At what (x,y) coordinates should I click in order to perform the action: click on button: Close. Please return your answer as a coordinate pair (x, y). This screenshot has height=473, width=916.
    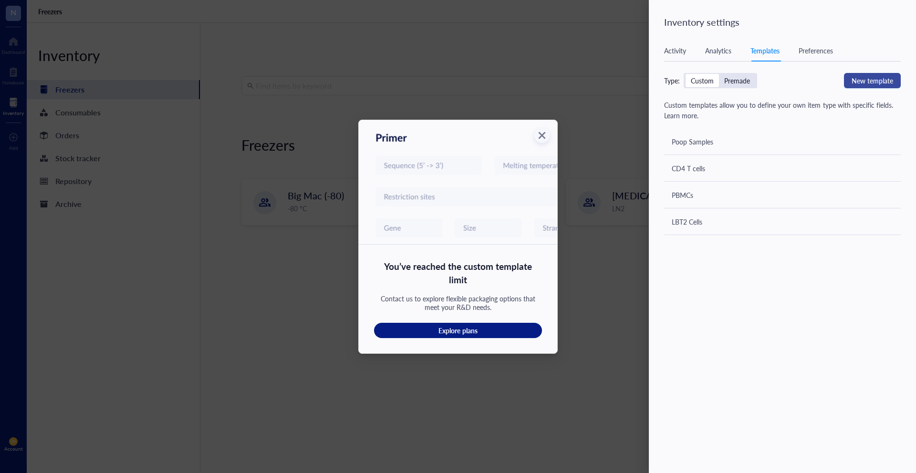
    Looking at the image, I should click on (535, 143).